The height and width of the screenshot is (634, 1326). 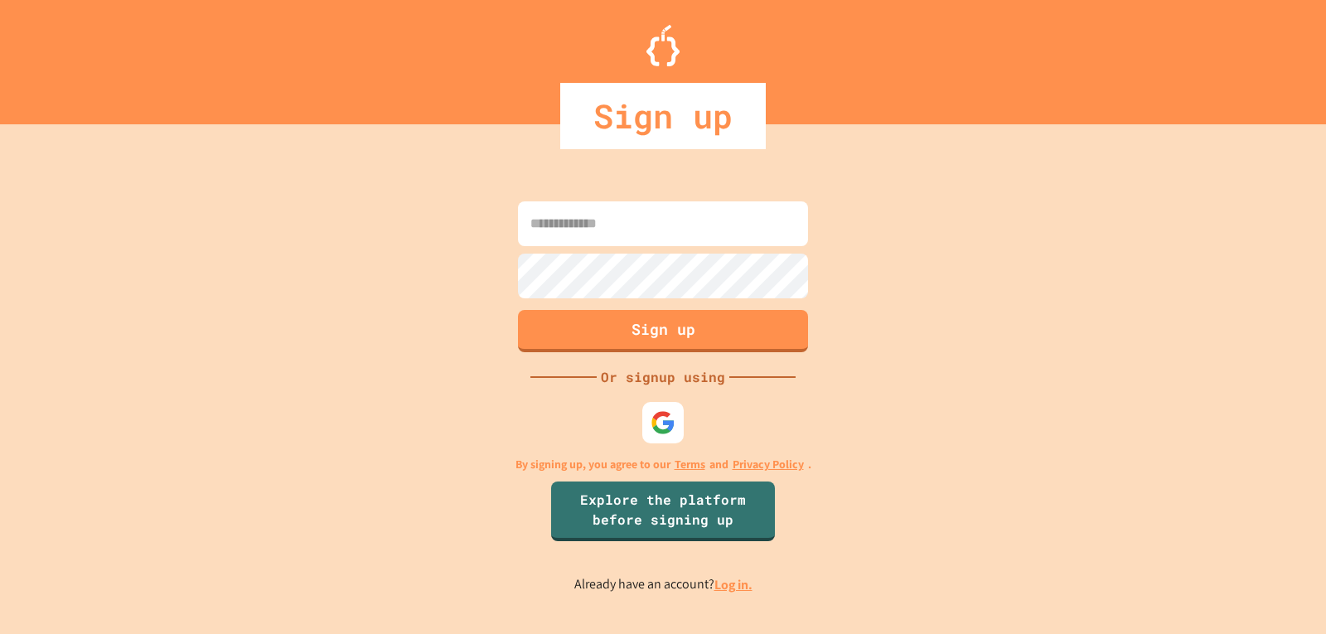 What do you see at coordinates (663, 331) in the screenshot?
I see `button: Sign up` at bounding box center [663, 331].